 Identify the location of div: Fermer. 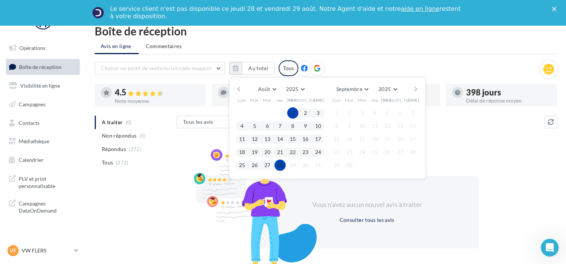
(556, 9).